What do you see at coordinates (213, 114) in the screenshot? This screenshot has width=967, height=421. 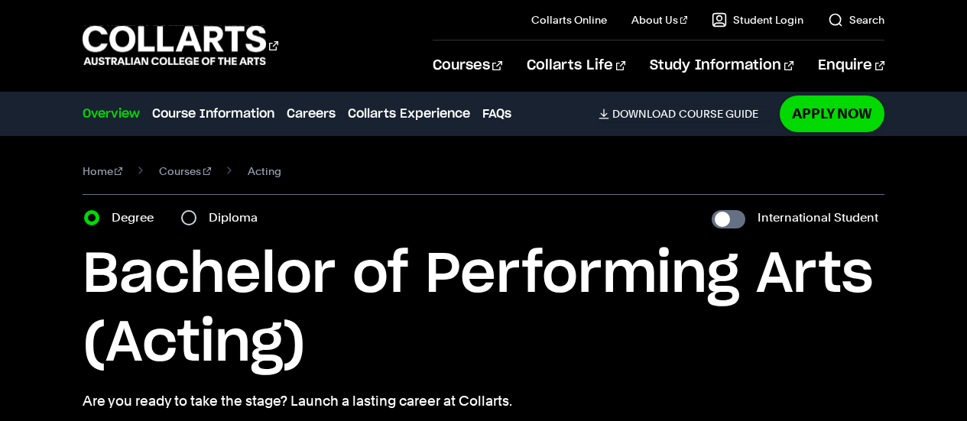 I see `a: Course Information` at bounding box center [213, 114].